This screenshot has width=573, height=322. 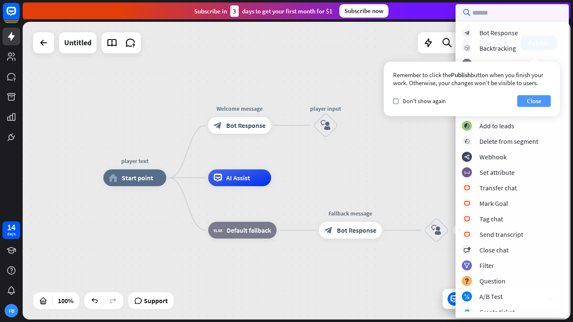 What do you see at coordinates (11, 234) in the screenshot?
I see `div: days` at bounding box center [11, 234].